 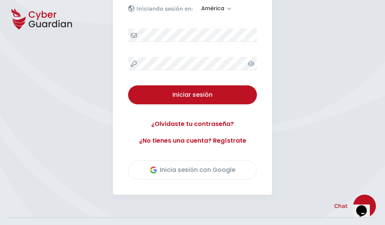 What do you see at coordinates (192, 124) in the screenshot?
I see `a: ¿Olvidaste tu contraseña?` at bounding box center [192, 124].